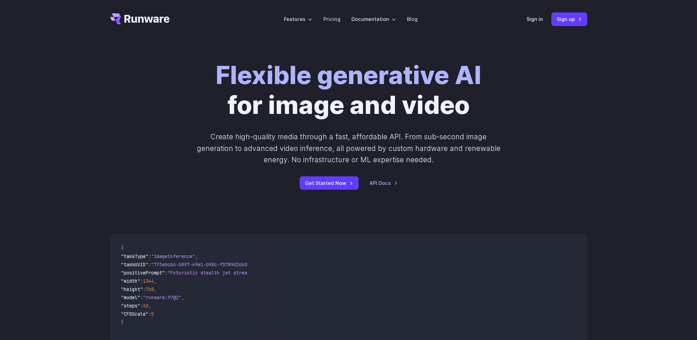  Describe the element at coordinates (329, 183) in the screenshot. I see `a: Get Started Now` at that location.